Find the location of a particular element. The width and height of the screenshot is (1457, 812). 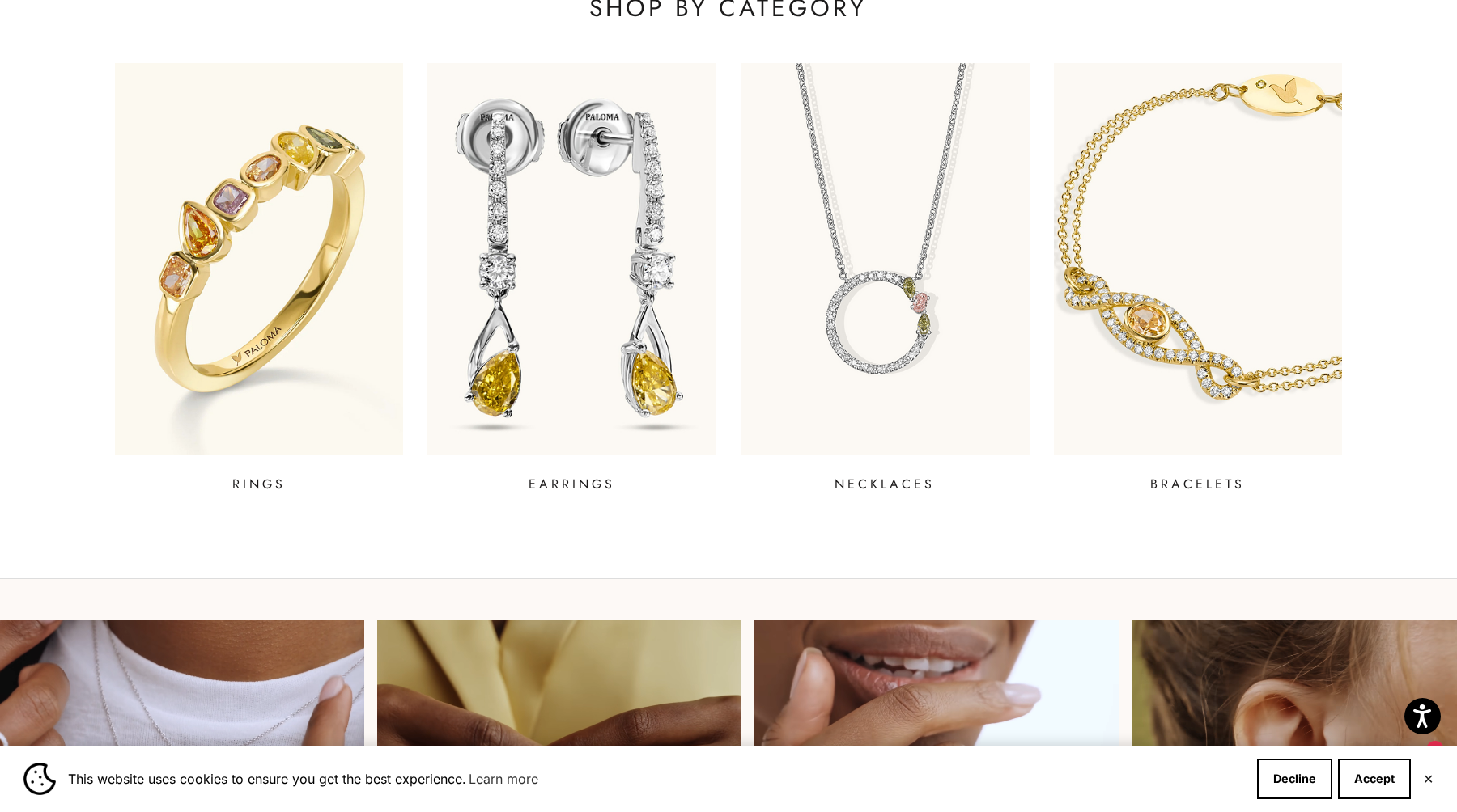

a: EARRINGS is located at coordinates (572, 278).